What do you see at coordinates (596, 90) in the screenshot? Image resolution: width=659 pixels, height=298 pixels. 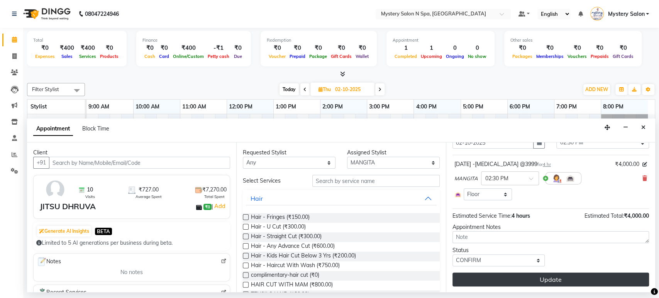 I see `button: ADD NEW` at bounding box center [596, 90].